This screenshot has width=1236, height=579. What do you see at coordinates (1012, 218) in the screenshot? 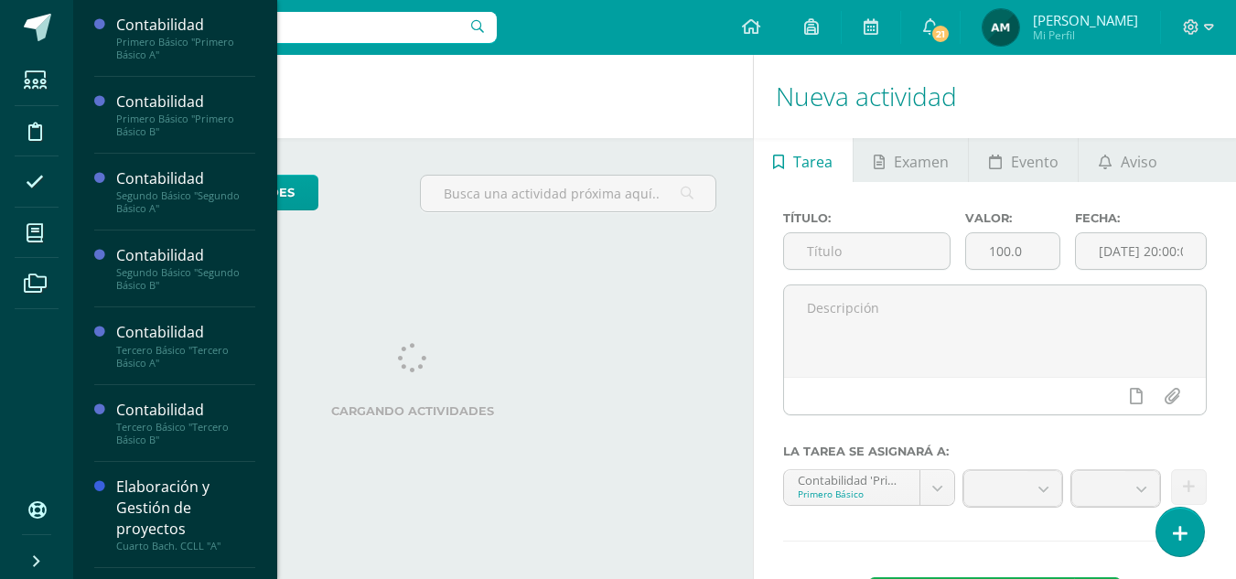
I see `label: Valor:` at bounding box center [1012, 218].